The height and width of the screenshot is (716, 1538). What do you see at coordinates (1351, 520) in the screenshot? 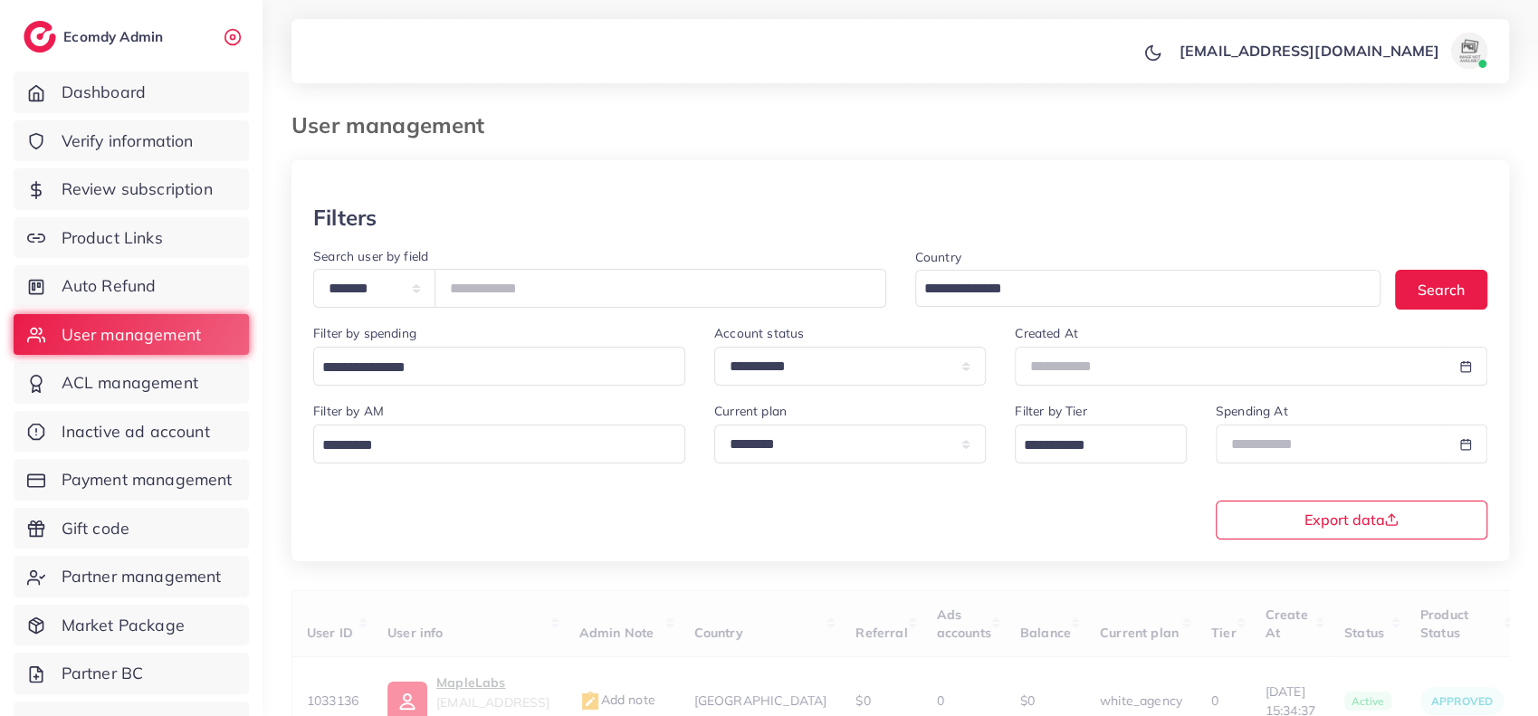
I see `button: Export data` at bounding box center [1351, 520].